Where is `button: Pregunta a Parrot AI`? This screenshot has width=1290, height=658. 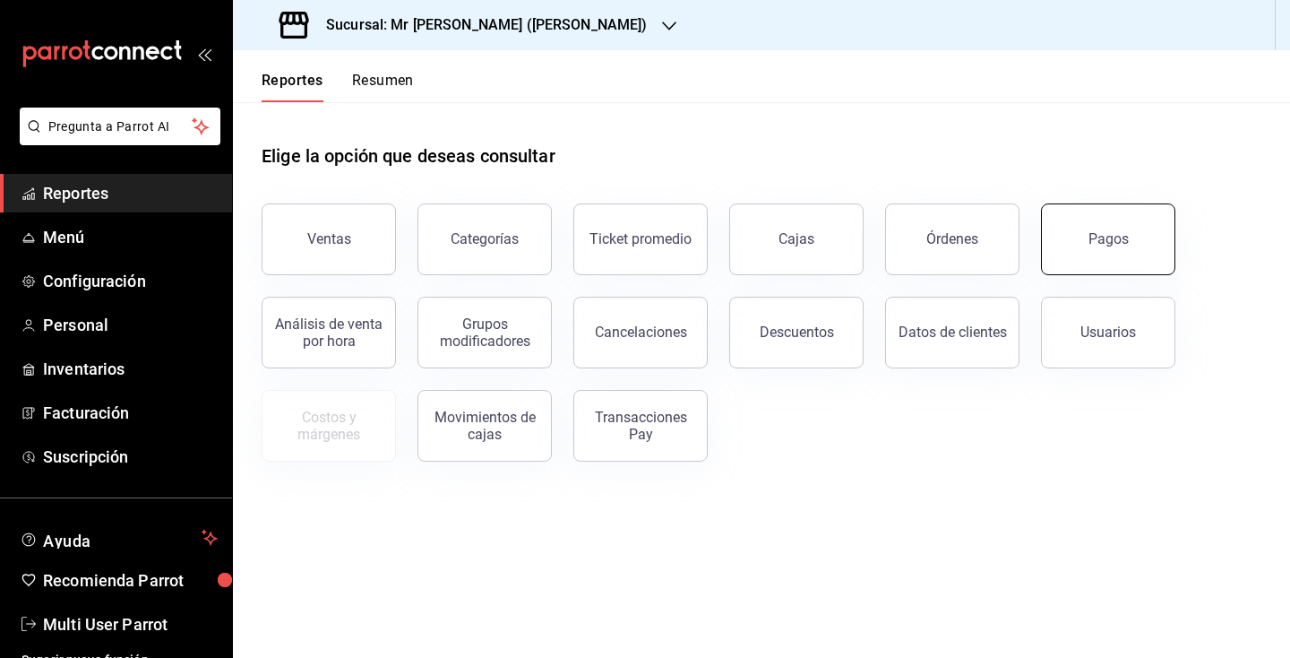
button: Pregunta a Parrot AI is located at coordinates (120, 126).